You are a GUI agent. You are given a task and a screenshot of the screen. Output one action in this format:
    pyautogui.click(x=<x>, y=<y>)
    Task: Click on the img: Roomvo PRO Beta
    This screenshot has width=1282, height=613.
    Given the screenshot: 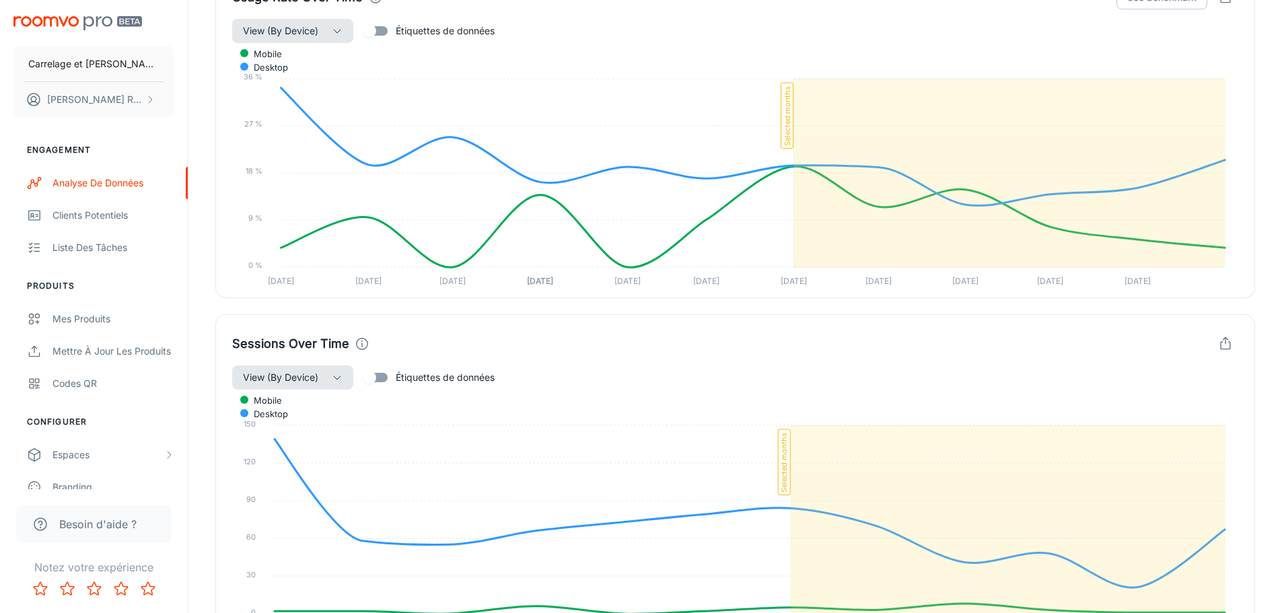 What is the action you would take?
    pyautogui.click(x=77, y=23)
    